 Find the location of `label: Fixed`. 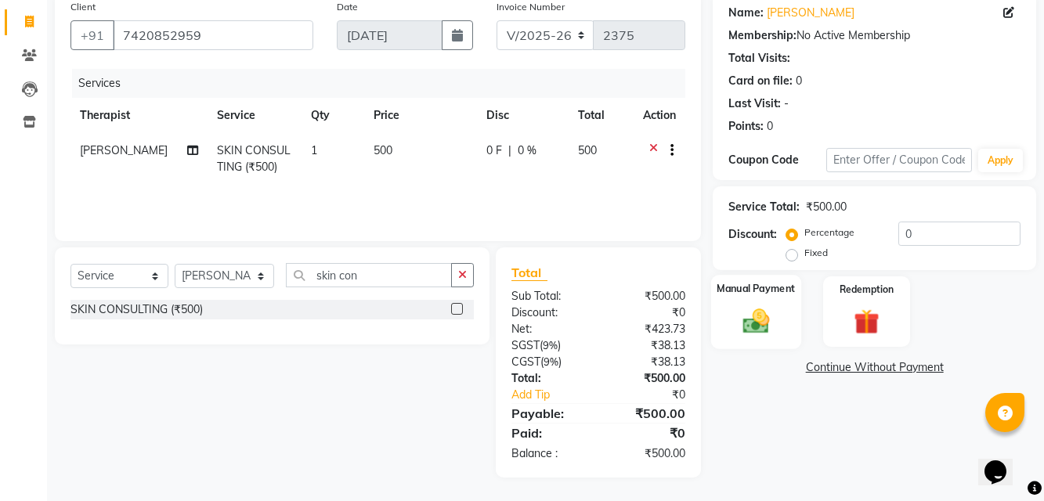

label: Fixed is located at coordinates (816, 253).